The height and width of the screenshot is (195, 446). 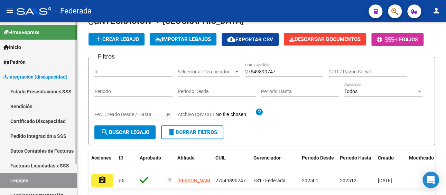 I want to click on mat-icon: person, so click(x=436, y=11).